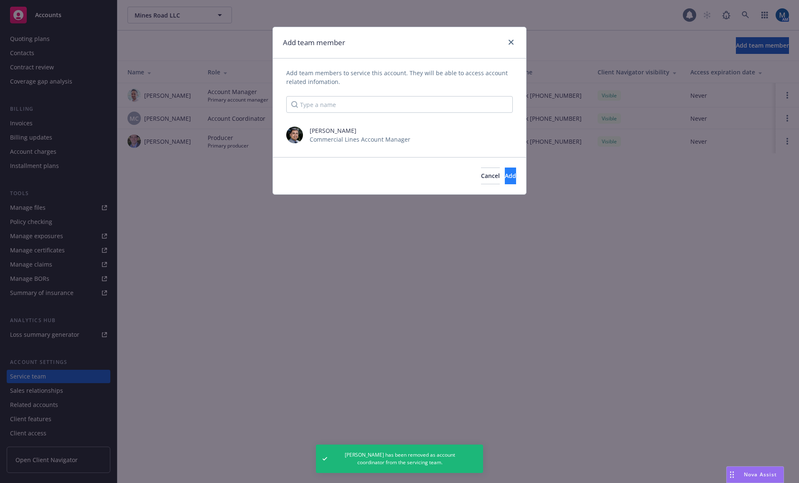  Describe the element at coordinates (314, 43) in the screenshot. I see `h1: Add team member` at that location.